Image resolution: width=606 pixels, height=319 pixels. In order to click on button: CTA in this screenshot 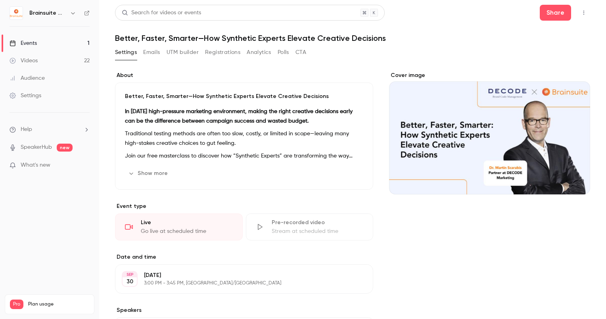, I will do `click(301, 52)`.